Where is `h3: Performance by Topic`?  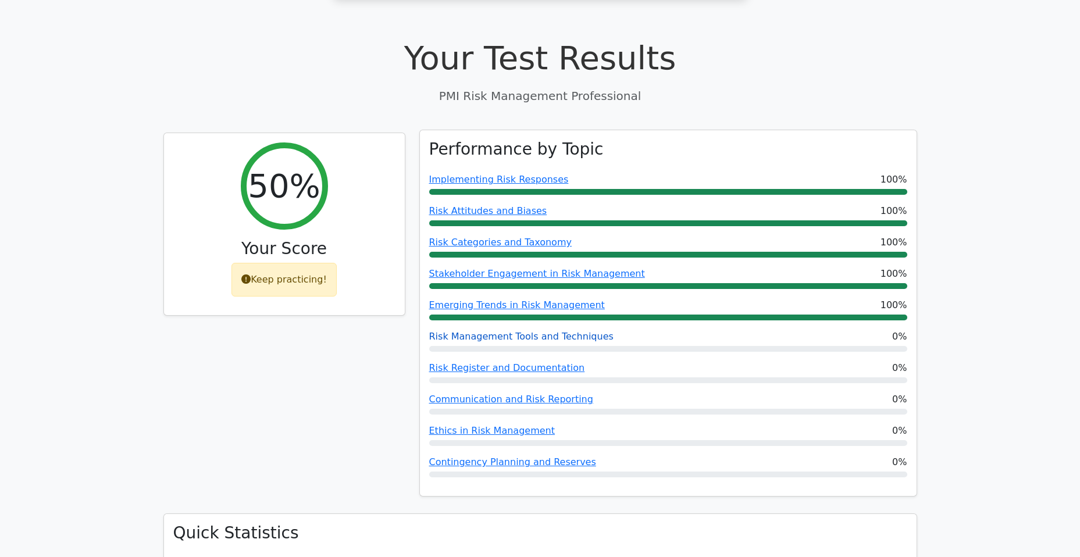 h3: Performance by Topic is located at coordinates (516, 149).